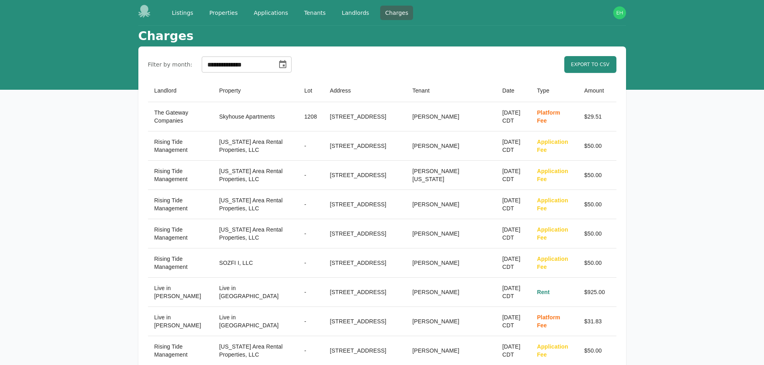 The image size is (764, 365). What do you see at coordinates (591, 65) in the screenshot?
I see `a: Export to CSV` at bounding box center [591, 65].